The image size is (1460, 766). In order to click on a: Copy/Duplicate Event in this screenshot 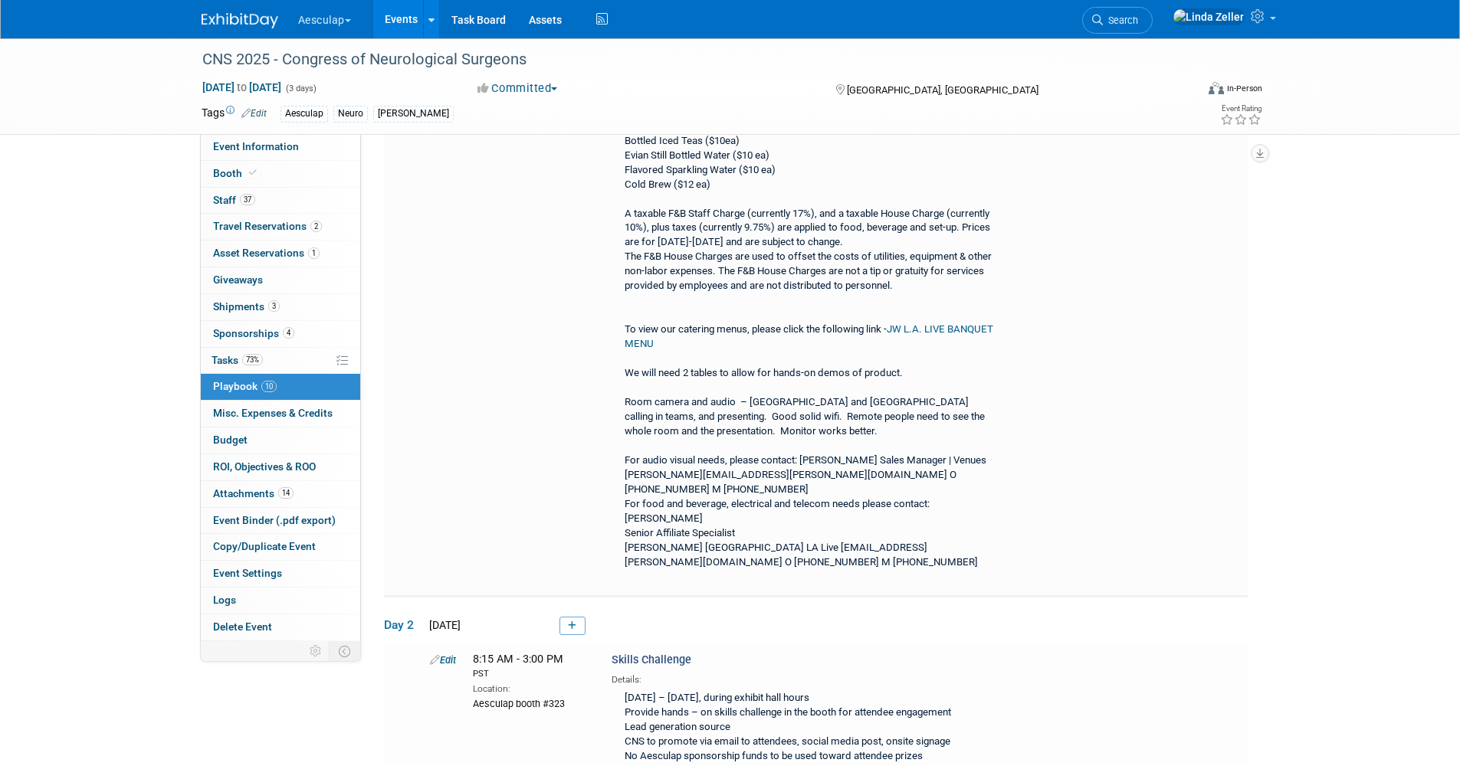, I will do `click(280, 547)`.